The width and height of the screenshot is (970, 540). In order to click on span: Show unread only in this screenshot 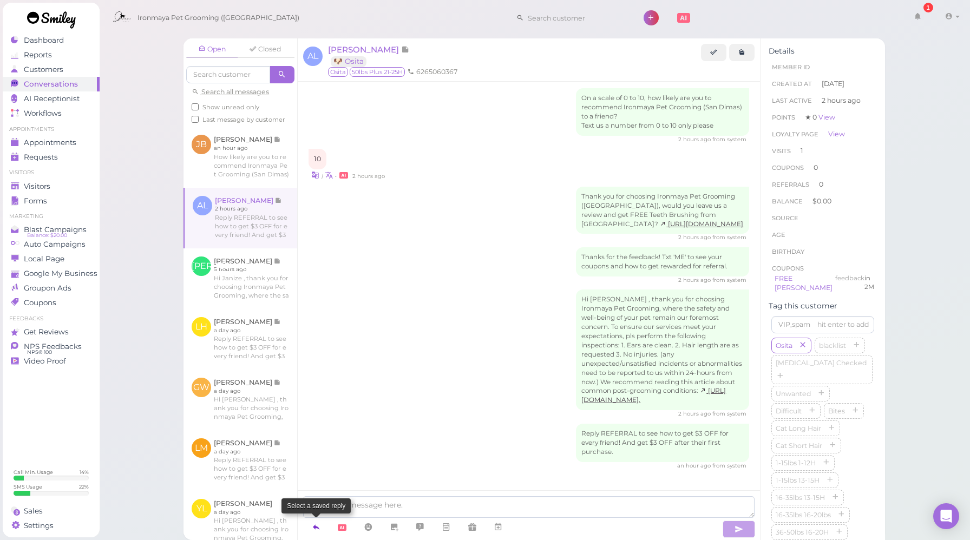, I will do `click(231, 107)`.